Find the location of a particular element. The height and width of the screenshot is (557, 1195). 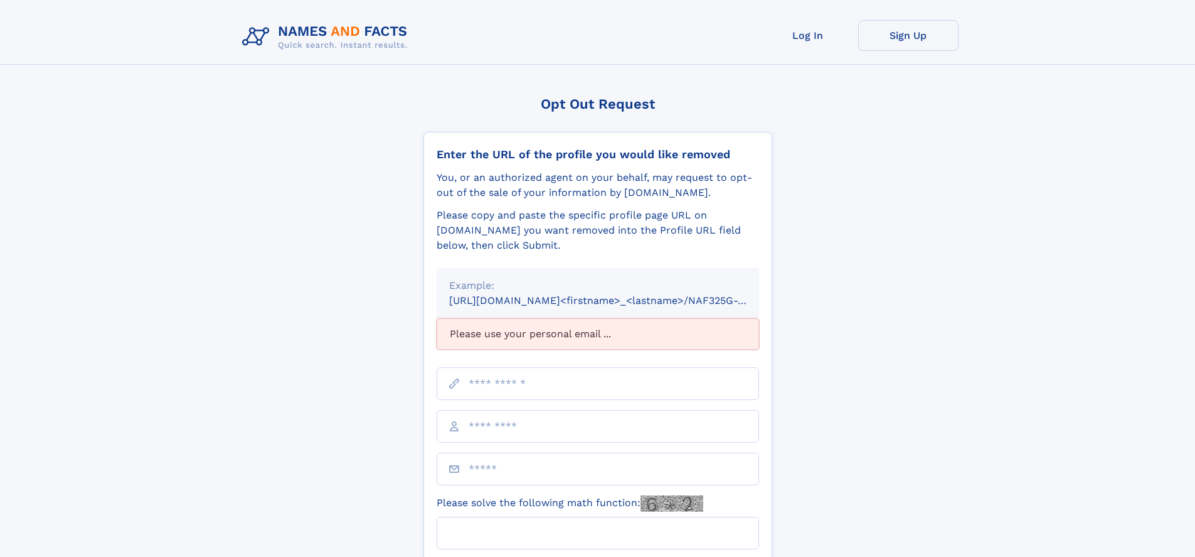

div: Opt Out Request is located at coordinates (598, 104).